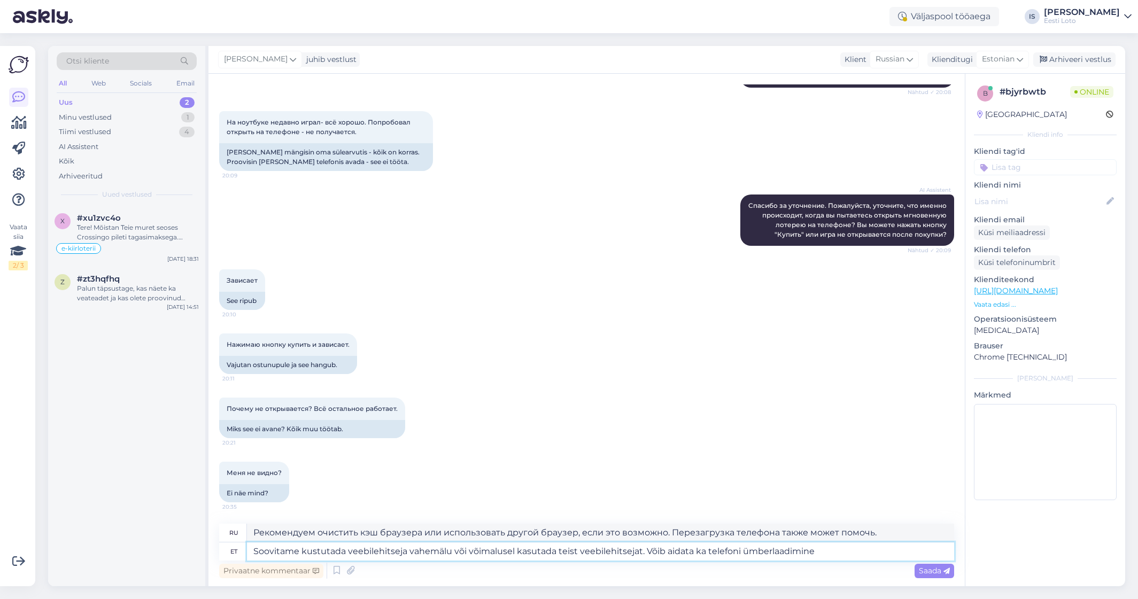 The width and height of the screenshot is (1138, 599). What do you see at coordinates (242, 507) in the screenshot?
I see `span: 20:35` at bounding box center [242, 507].